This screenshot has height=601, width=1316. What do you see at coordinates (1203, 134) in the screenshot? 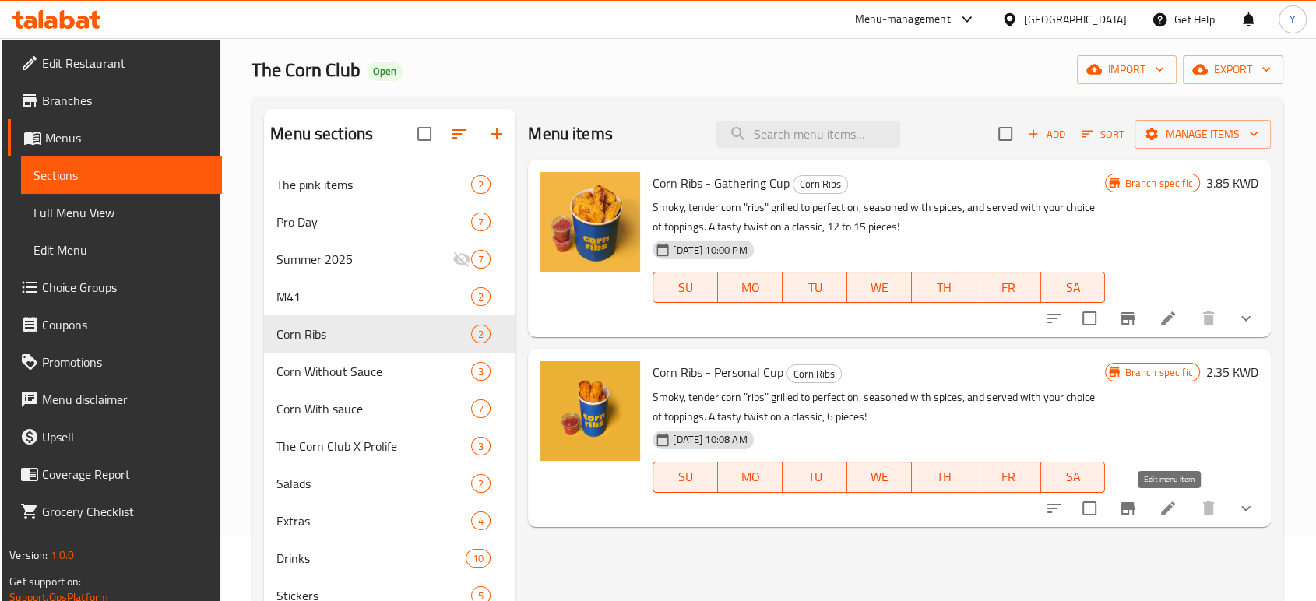
I see `button: Manage items` at bounding box center [1203, 134].